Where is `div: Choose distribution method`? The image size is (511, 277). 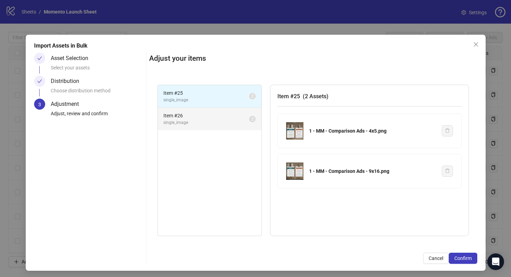 div: Choose distribution method is located at coordinates (97, 93).